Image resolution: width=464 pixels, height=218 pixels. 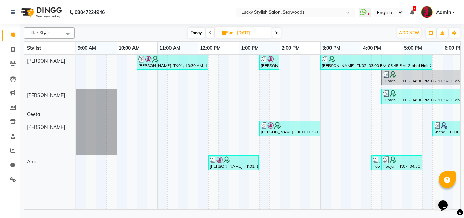 I want to click on a: 11:00 AM, so click(x=170, y=48).